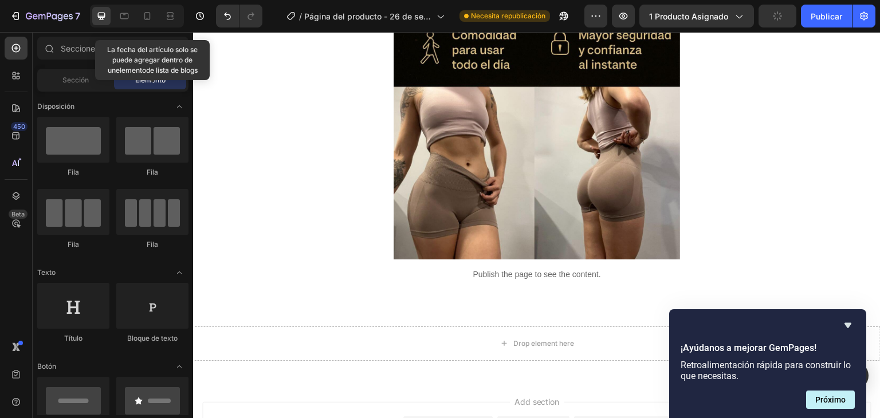 This screenshot has height=418, width=880. Describe the element at coordinates (351, 312) in the screenshot. I see `div: Drop element here` at that location.